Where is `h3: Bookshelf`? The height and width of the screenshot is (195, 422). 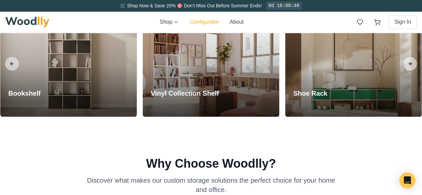
h3: Bookshelf is located at coordinates (31, 93).